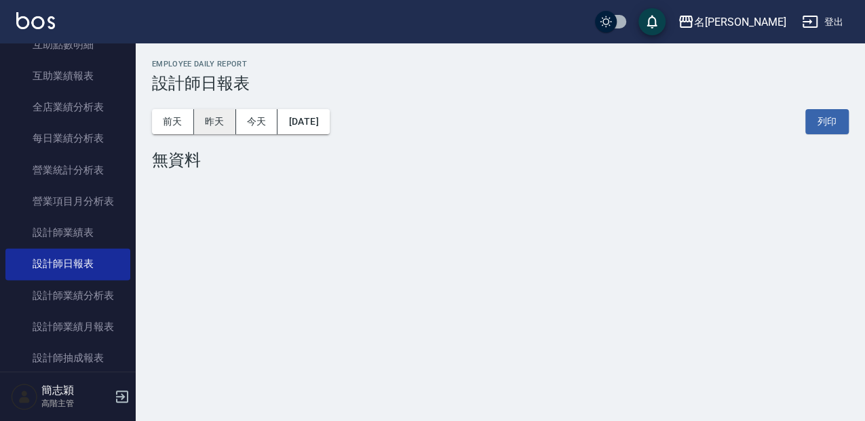  Describe the element at coordinates (35, 20) in the screenshot. I see `img: Logo` at that location.